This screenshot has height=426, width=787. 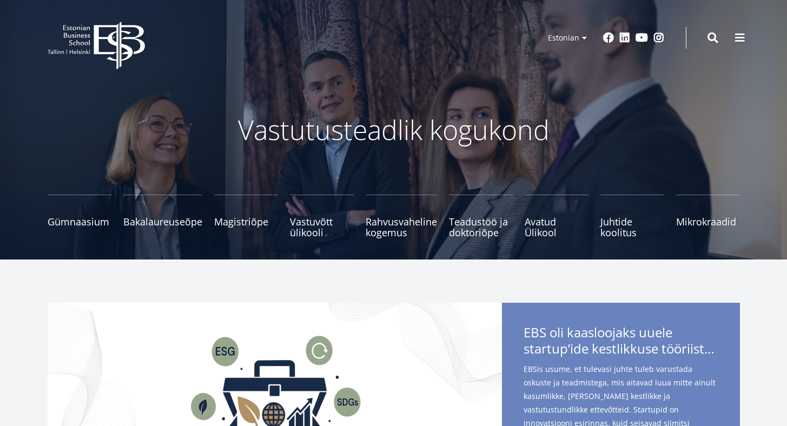 I want to click on span: Rahvusvaheline kogemus, so click(x=401, y=227).